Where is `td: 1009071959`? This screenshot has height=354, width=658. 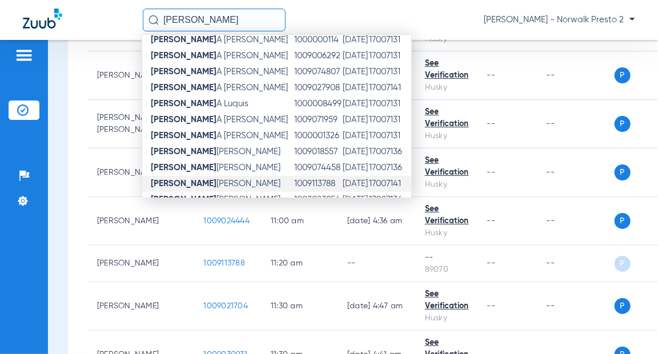
td: 1009071959 is located at coordinates (318, 120).